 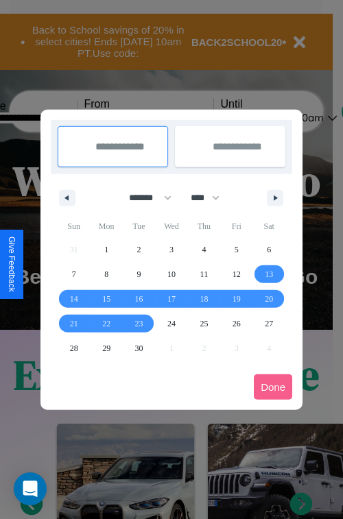 I want to click on button: 2, so click(x=138, y=249).